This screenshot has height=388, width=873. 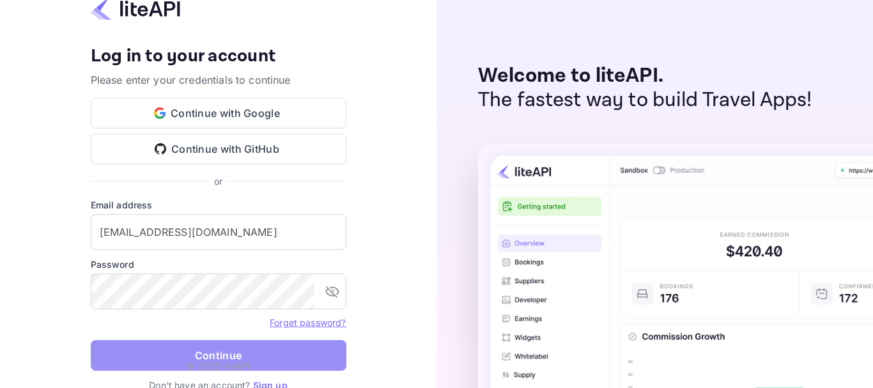 I want to click on label: Password, so click(x=219, y=264).